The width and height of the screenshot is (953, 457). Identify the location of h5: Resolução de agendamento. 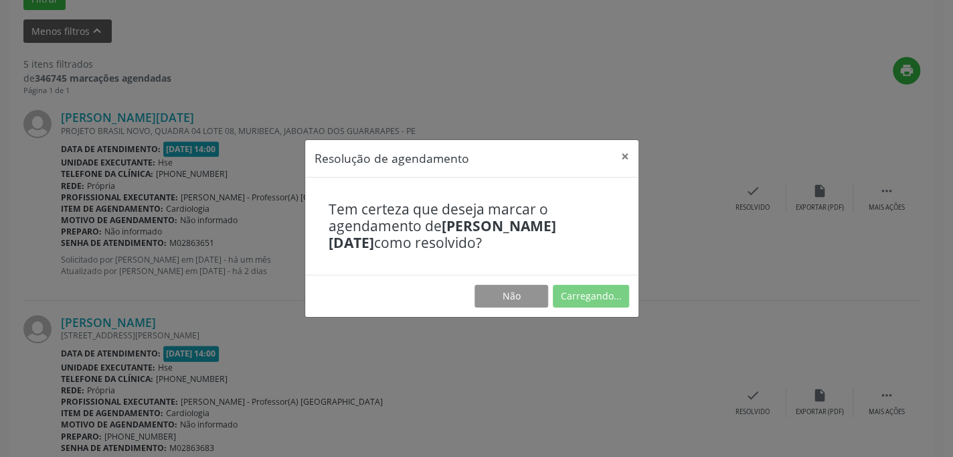
(392, 158).